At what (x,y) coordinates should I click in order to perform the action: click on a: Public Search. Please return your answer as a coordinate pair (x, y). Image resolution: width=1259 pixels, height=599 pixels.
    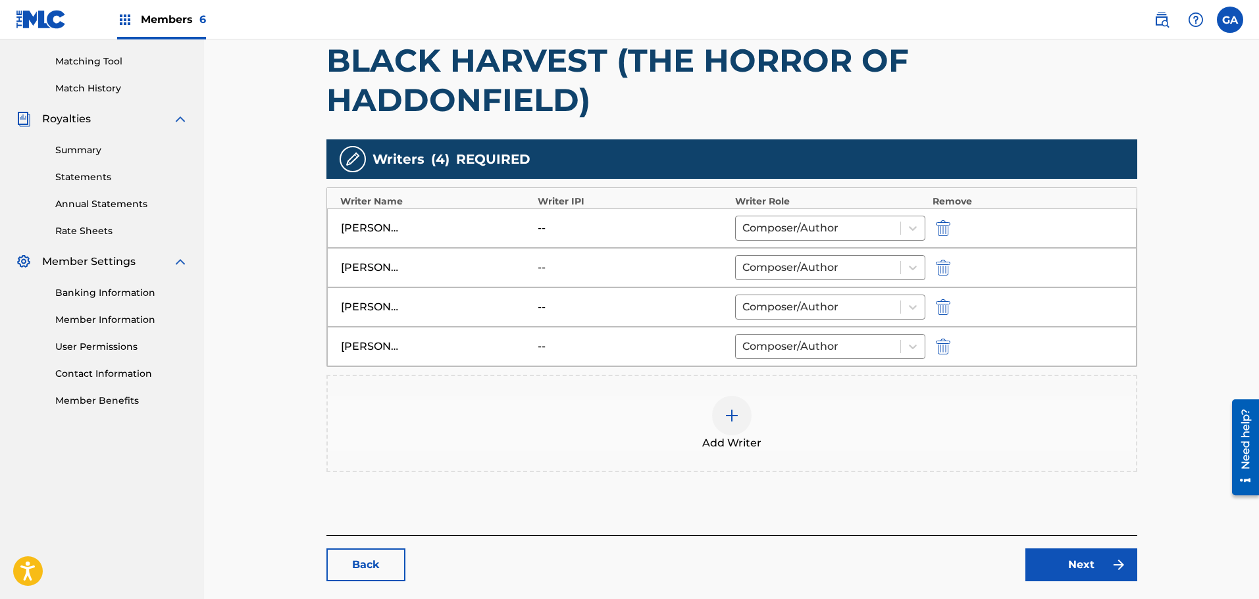
    Looking at the image, I should click on (1161, 20).